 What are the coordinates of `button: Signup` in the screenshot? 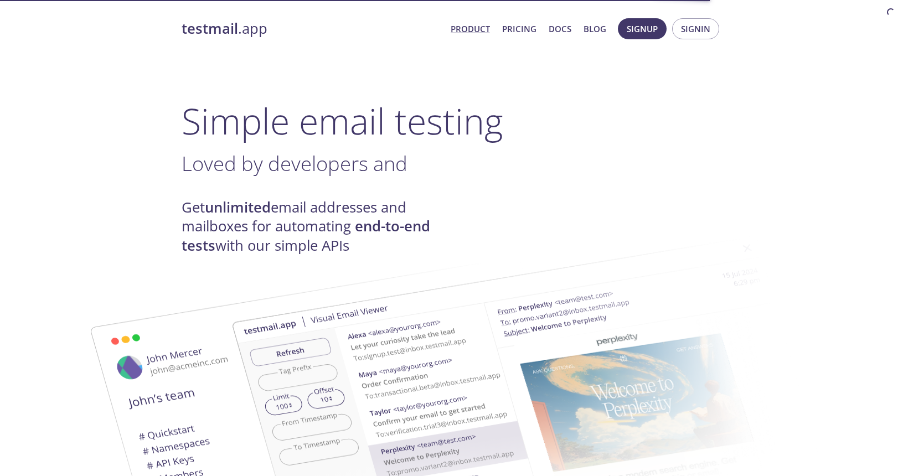 It's located at (643, 29).